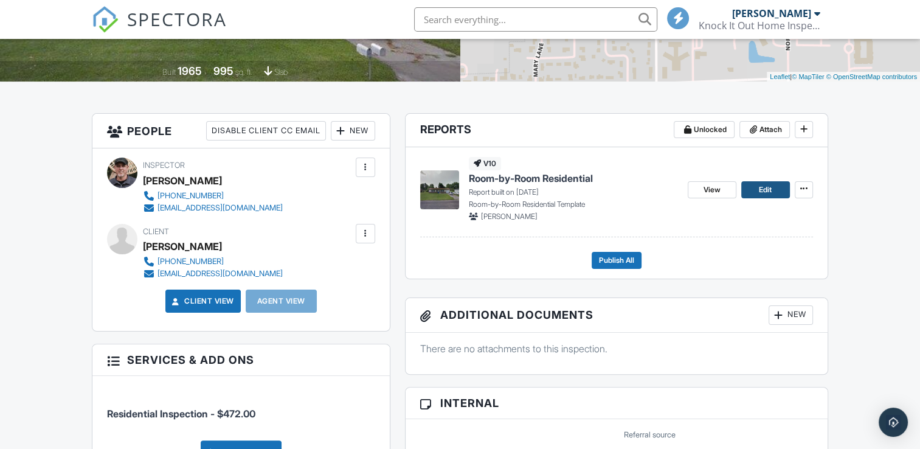 The image size is (920, 449). Describe the element at coordinates (281, 72) in the screenshot. I see `span: slab` at that location.